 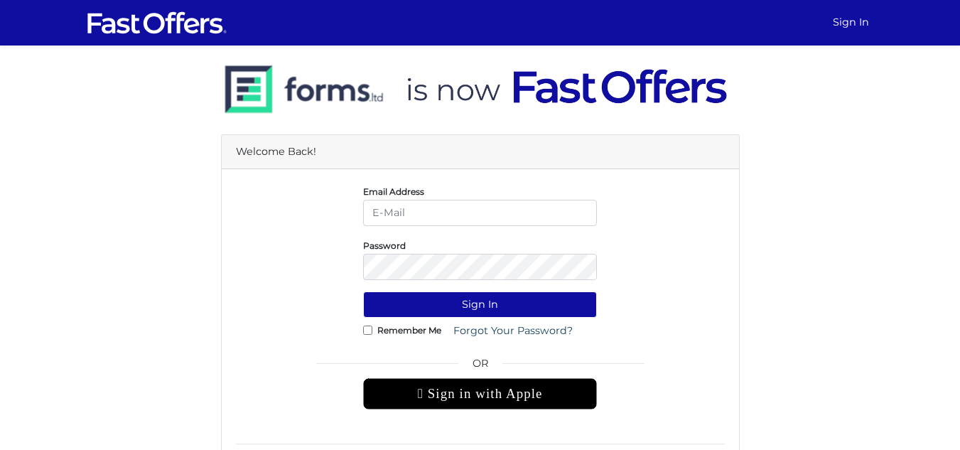 What do you see at coordinates (385, 245) in the screenshot?
I see `label: Password` at bounding box center [385, 245].